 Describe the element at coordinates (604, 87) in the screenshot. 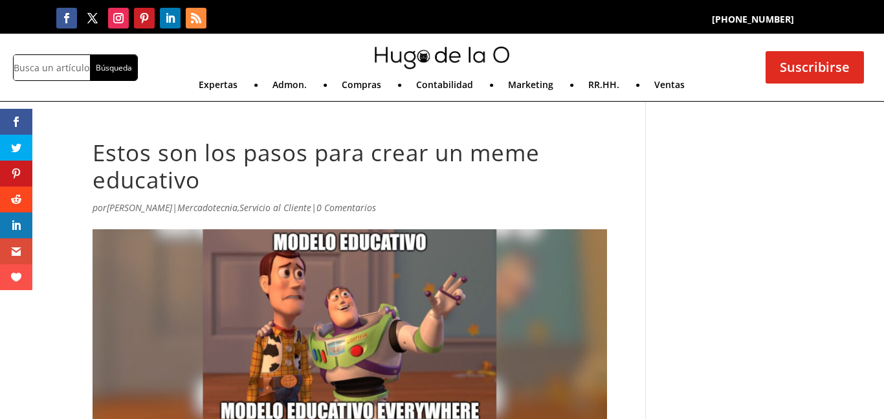

I see `a: RR.HH.` at that location.